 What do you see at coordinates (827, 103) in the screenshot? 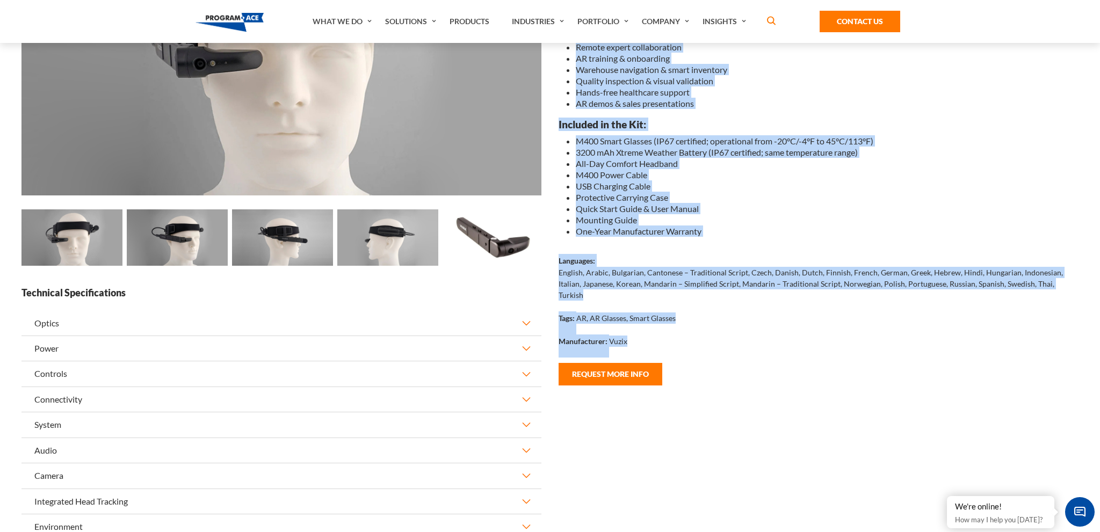
I see `li: AR demos & sales presentations` at bounding box center [827, 103].